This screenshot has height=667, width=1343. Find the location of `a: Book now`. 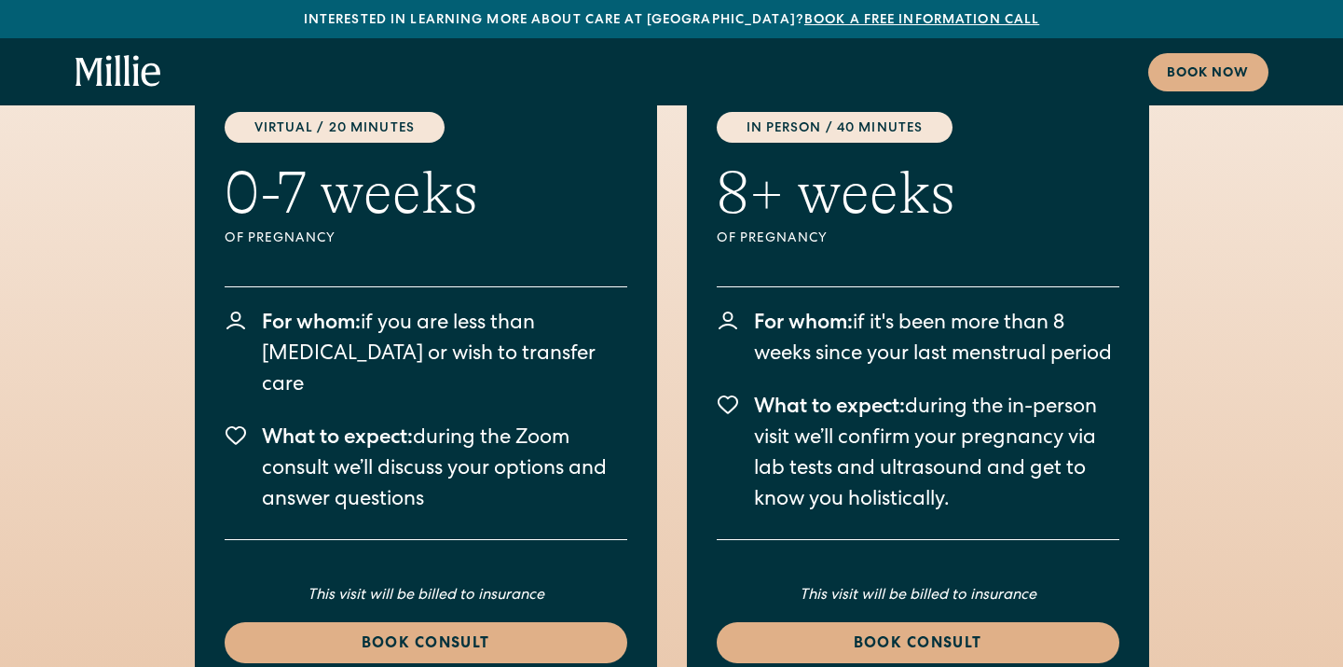

a: Book now is located at coordinates (1208, 72).